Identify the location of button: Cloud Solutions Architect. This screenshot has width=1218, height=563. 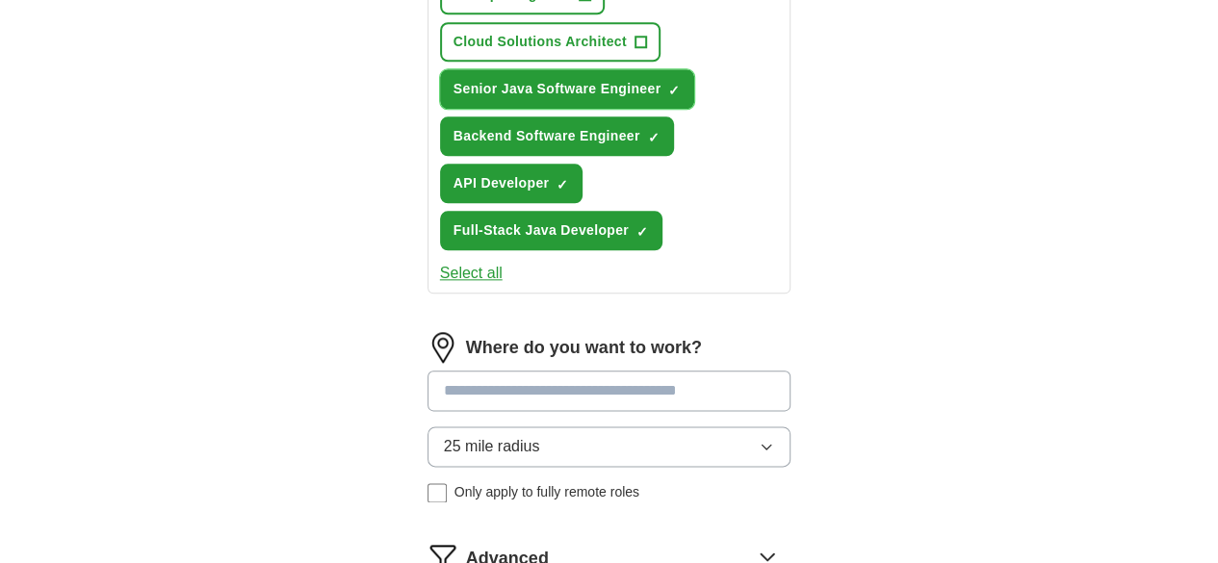
(550, 41).